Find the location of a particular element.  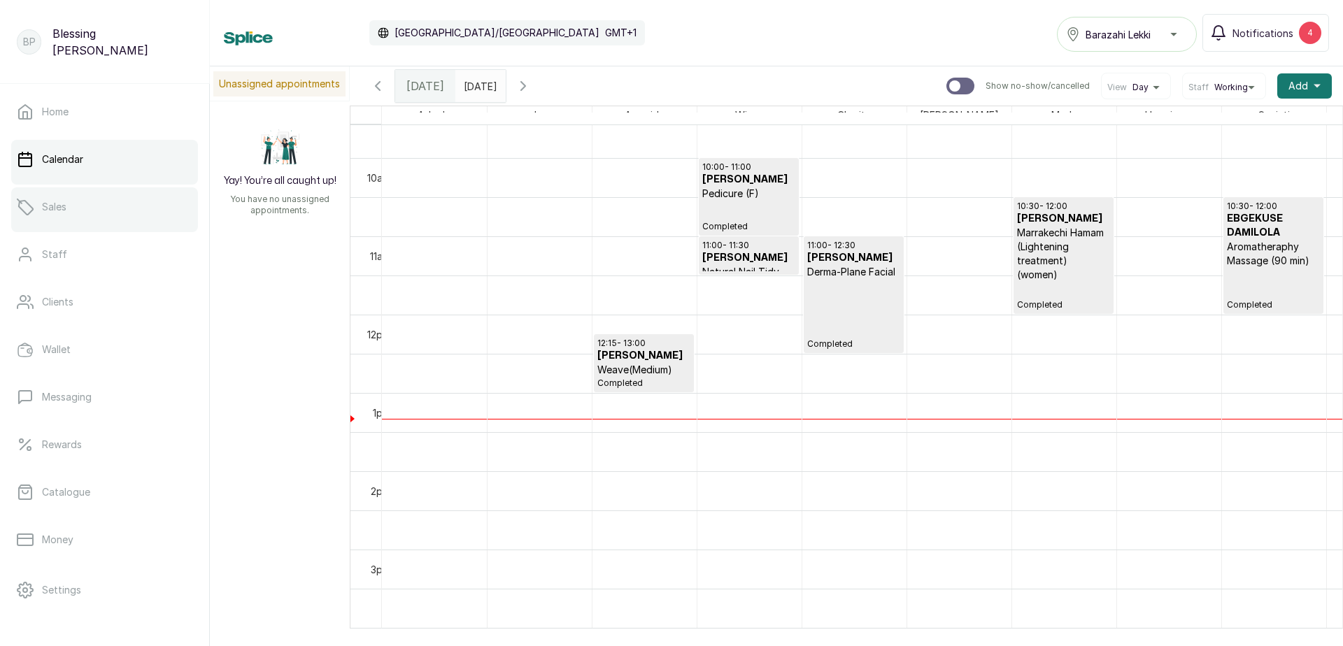

p: Wallet is located at coordinates (56, 350).